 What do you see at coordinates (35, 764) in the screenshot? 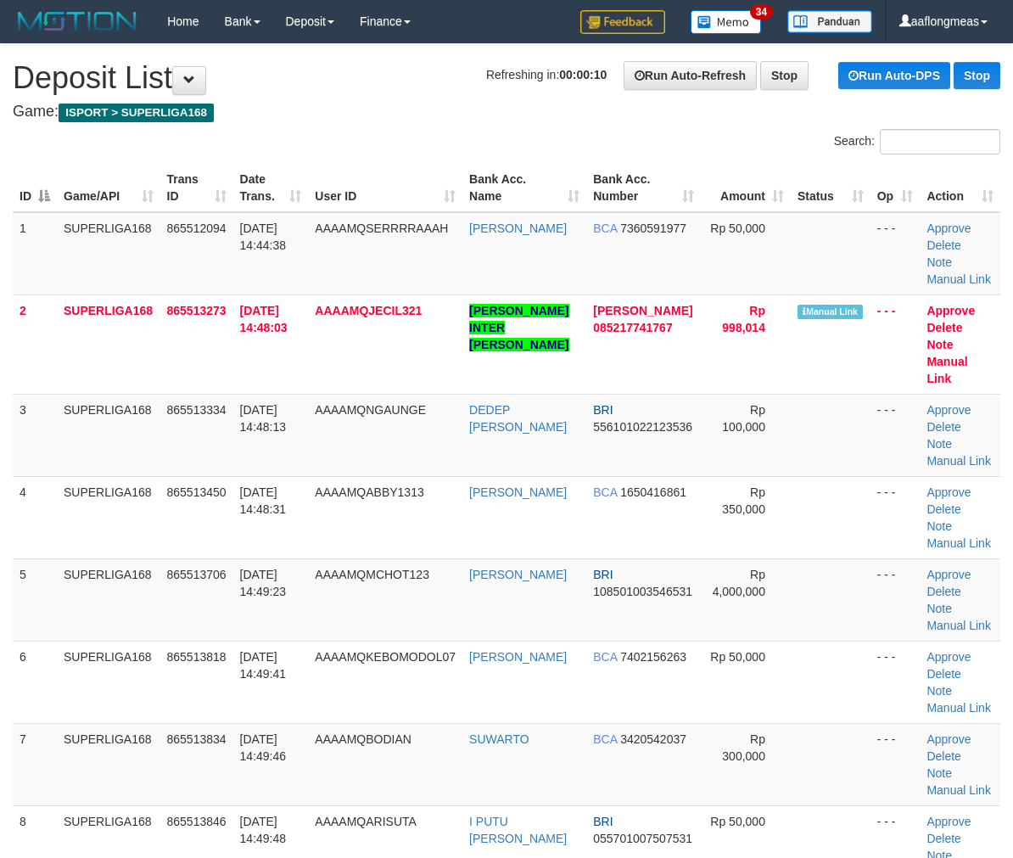
I see `td: 7` at bounding box center [35, 764].